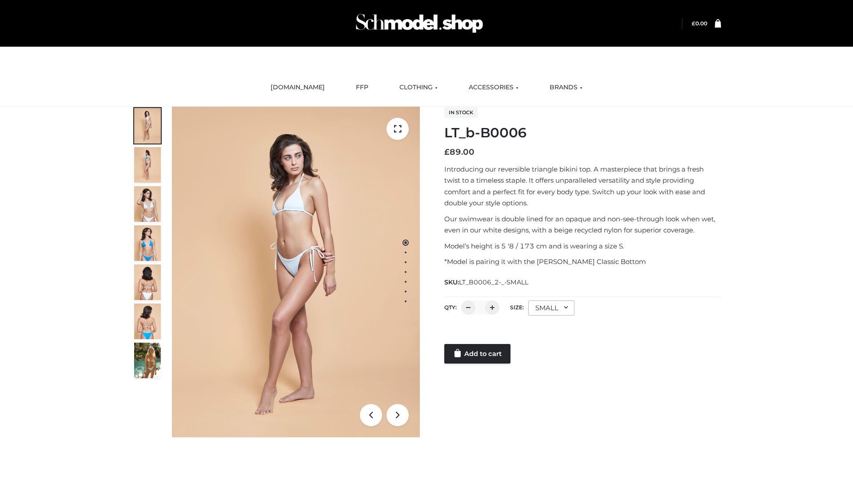 This screenshot has height=480, width=853. Describe the element at coordinates (566, 88) in the screenshot. I see `a: BRANDS` at that location.